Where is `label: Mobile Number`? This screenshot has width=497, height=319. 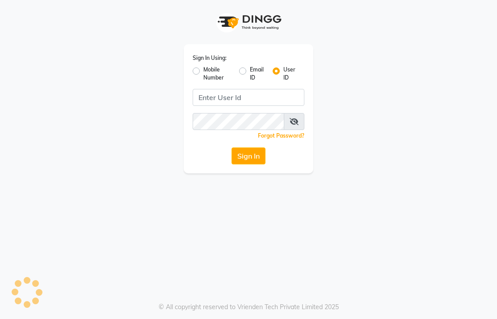
label: Mobile Number is located at coordinates (218, 74).